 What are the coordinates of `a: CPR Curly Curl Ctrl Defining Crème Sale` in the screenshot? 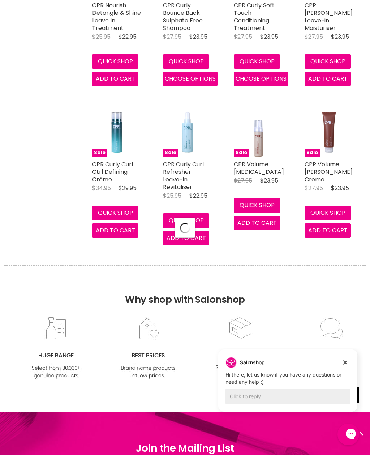 It's located at (117, 132).